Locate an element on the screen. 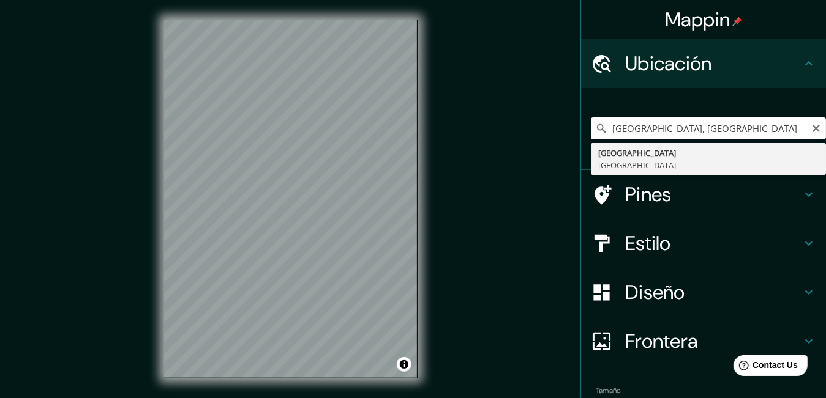 The image size is (826, 398). div: Ubicación is located at coordinates (703, 64).